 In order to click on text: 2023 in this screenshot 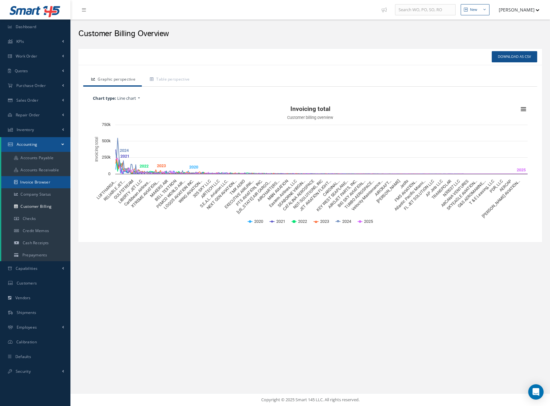, I will do `click(161, 166)`.